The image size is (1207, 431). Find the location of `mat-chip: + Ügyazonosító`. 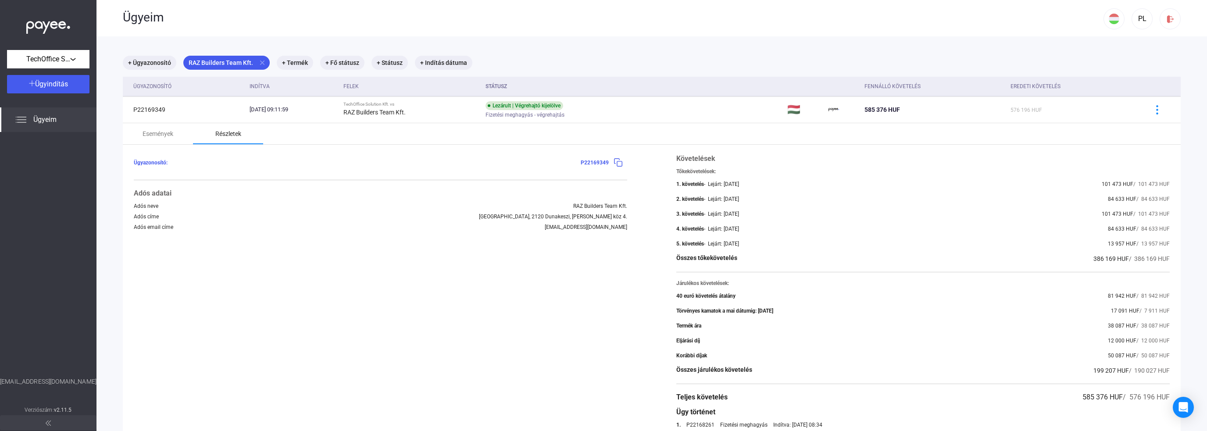

mat-chip: + Ügyazonosító is located at coordinates (150, 63).